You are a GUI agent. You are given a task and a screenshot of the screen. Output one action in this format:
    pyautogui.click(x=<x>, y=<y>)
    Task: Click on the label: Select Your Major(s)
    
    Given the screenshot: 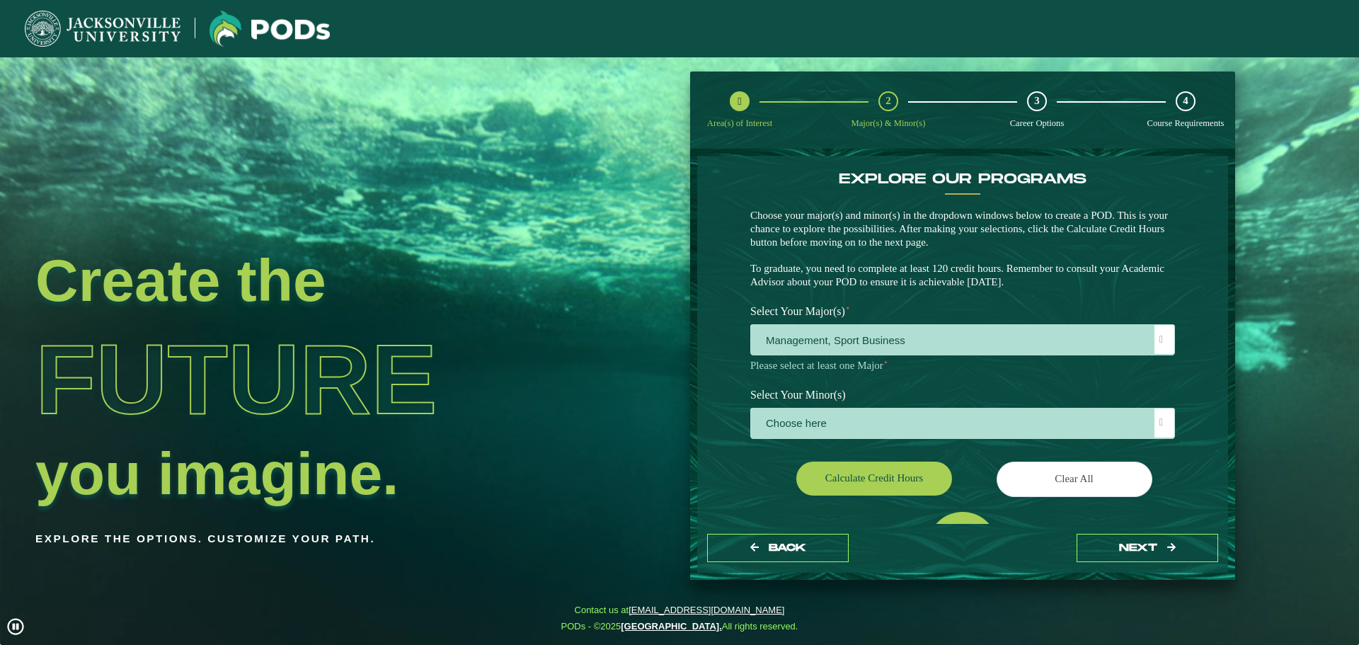 What is the action you would take?
    pyautogui.click(x=962, y=311)
    